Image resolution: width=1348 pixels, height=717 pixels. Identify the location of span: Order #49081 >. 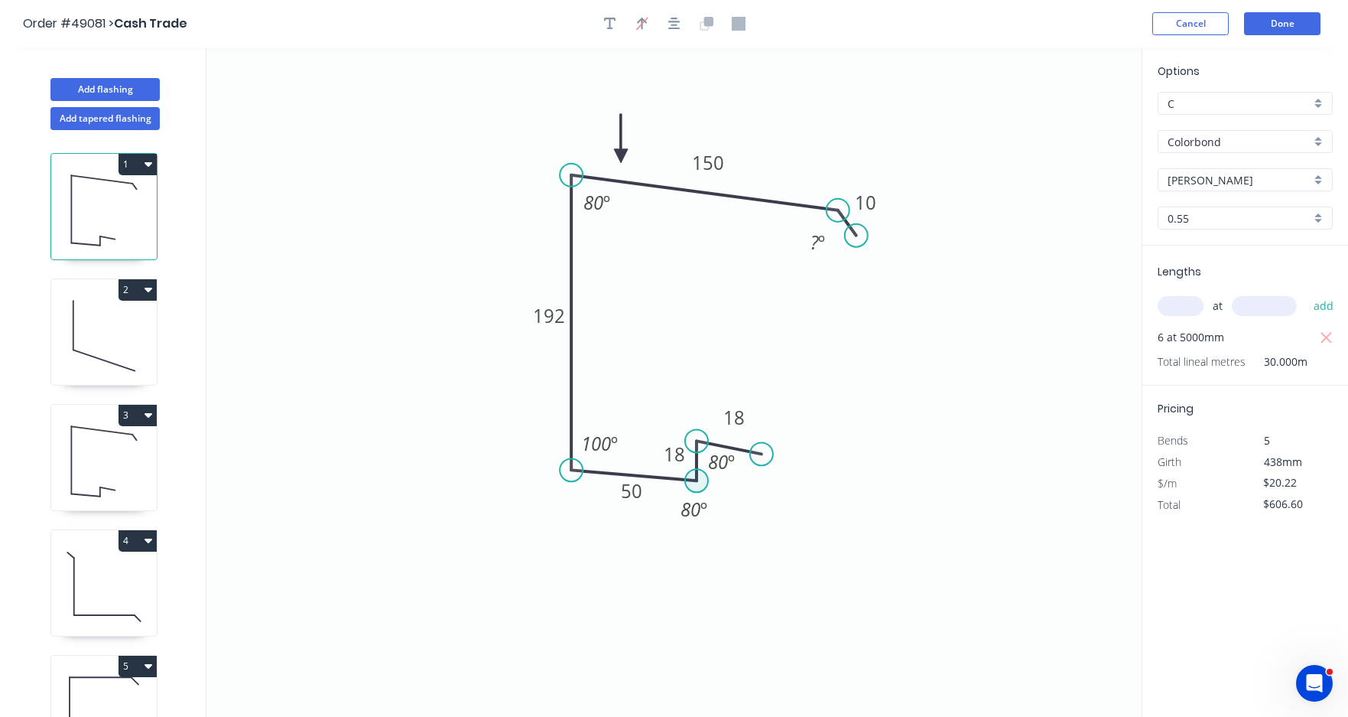
(68, 23).